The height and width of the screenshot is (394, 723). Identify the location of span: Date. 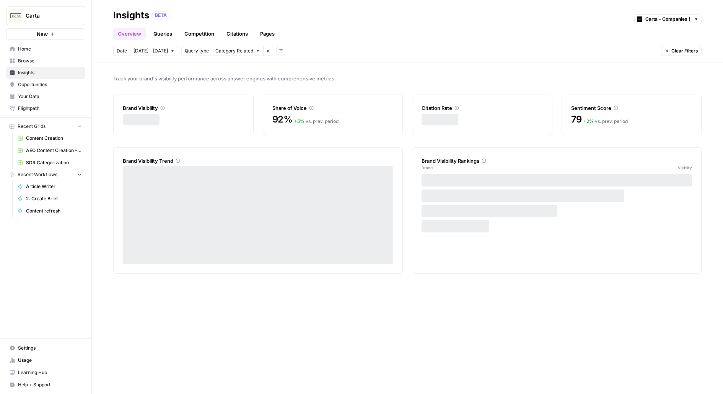
(122, 51).